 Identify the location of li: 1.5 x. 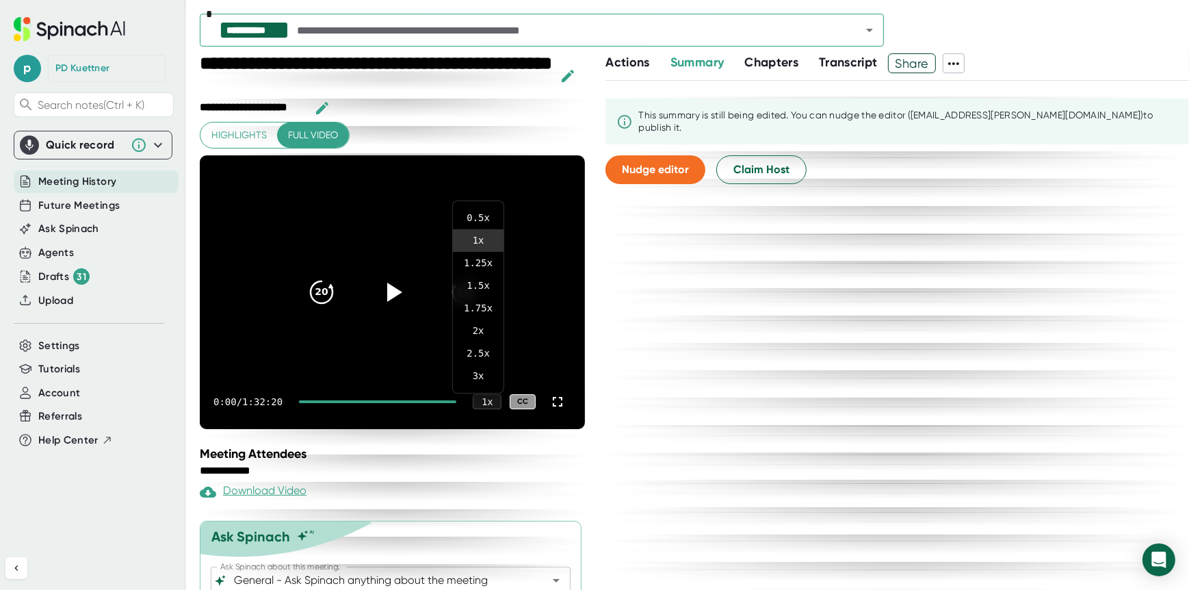
(478, 285).